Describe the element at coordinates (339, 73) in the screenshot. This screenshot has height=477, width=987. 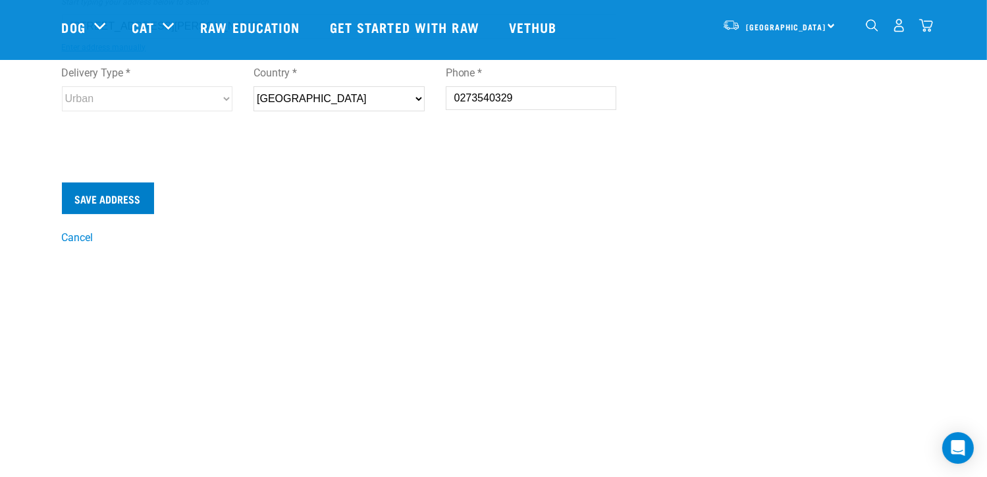
I see `label: Country *` at that location.